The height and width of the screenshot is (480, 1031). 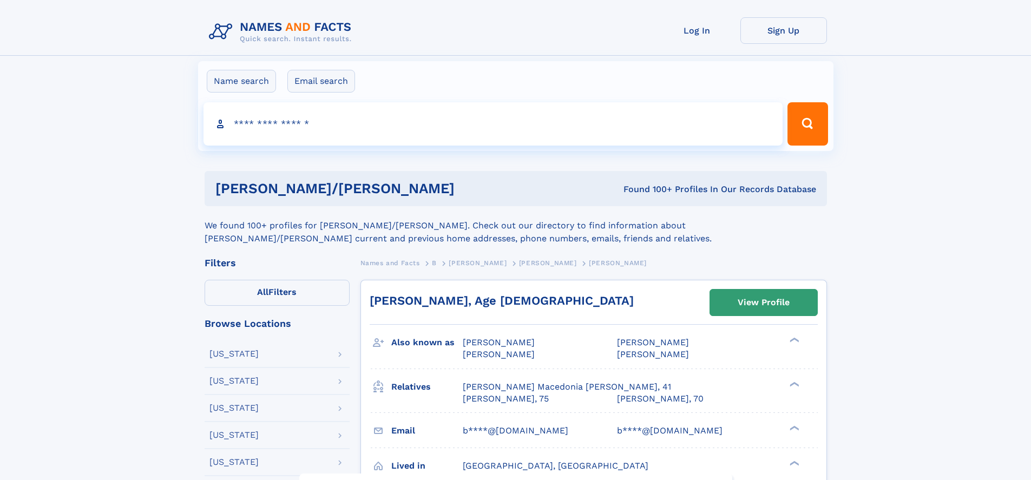 What do you see at coordinates (434, 263) in the screenshot?
I see `a: B` at bounding box center [434, 263].